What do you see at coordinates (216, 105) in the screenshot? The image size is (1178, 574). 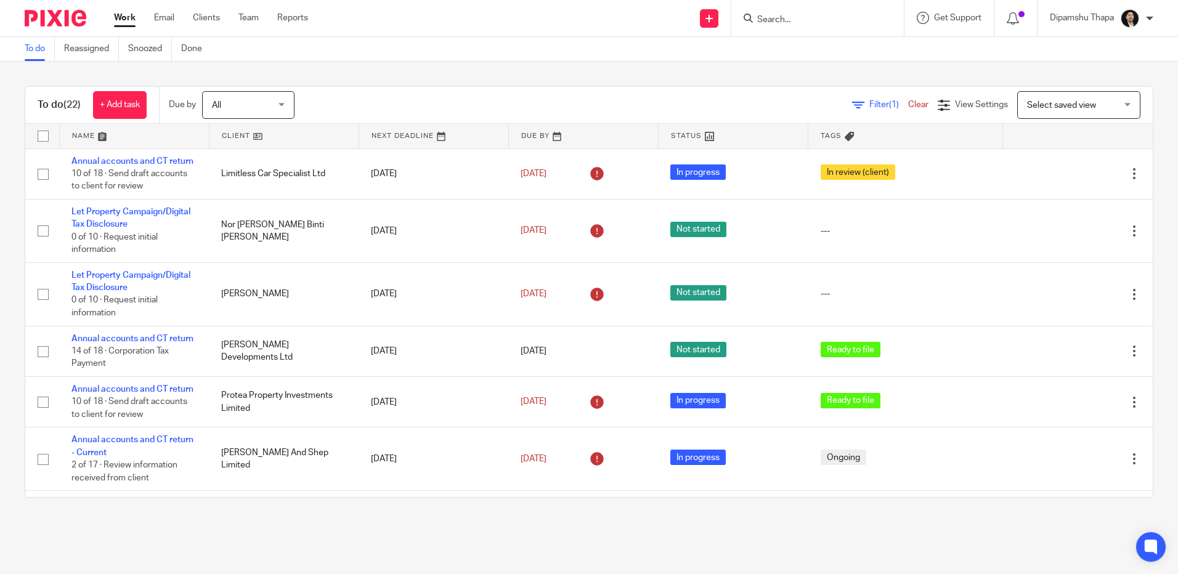 I see `span: All` at bounding box center [216, 105].